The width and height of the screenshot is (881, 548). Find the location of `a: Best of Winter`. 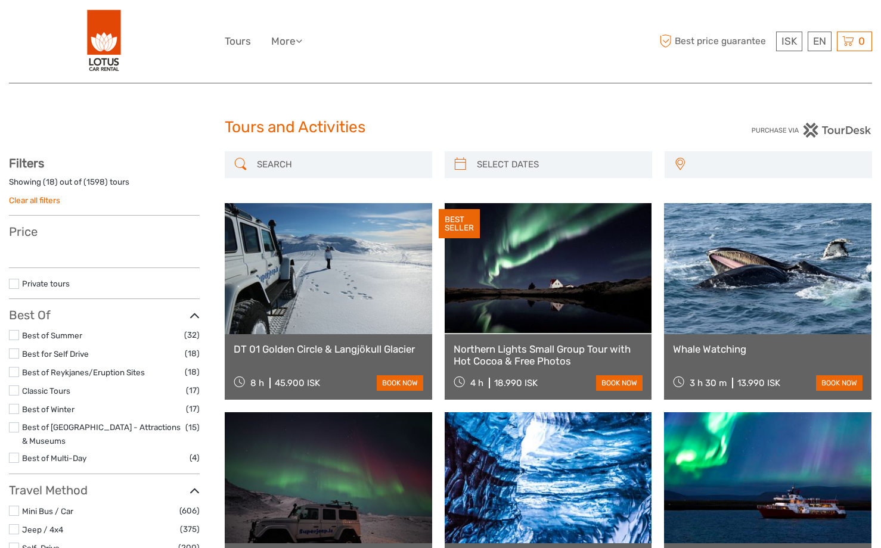

a: Best of Winter is located at coordinates (48, 409).